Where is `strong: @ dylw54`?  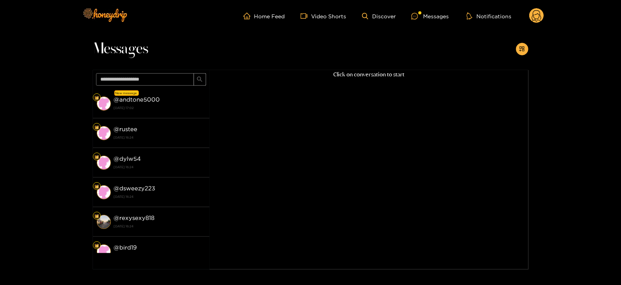 strong: @ dylw54 is located at coordinates (128, 158).